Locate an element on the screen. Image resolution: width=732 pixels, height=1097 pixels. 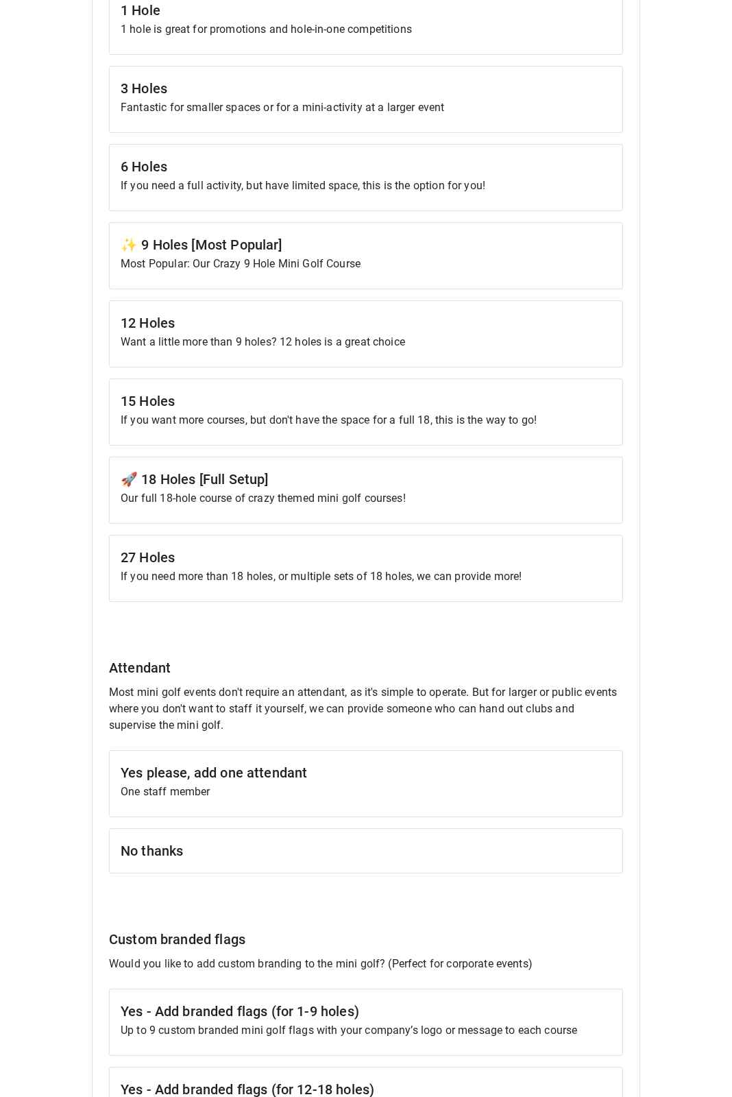
p: Want a little more than 9 holes? 12 holes is a great choice is located at coordinates (366, 342).